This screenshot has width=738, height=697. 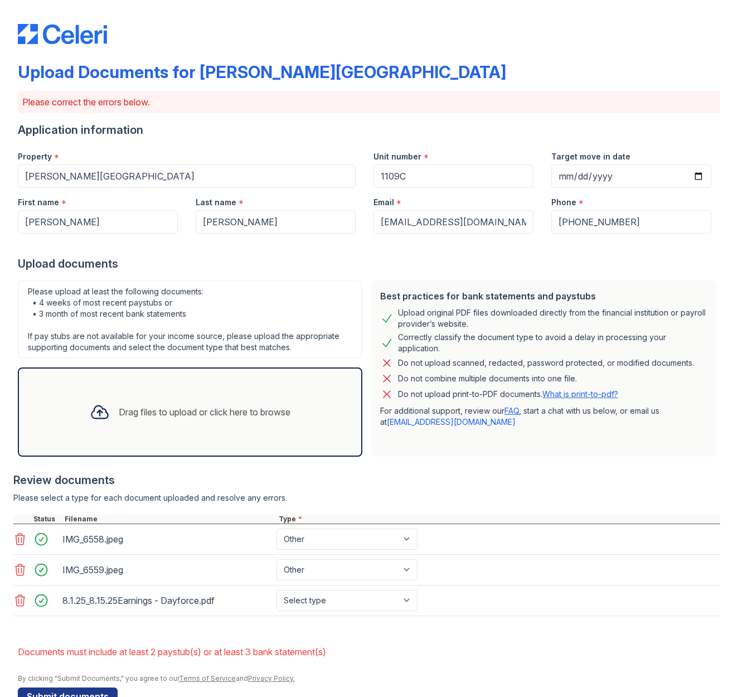 I want to click on li: Documents must include at least 2 paystub(s) or at least 3 bank statement(s), so click(x=369, y=652).